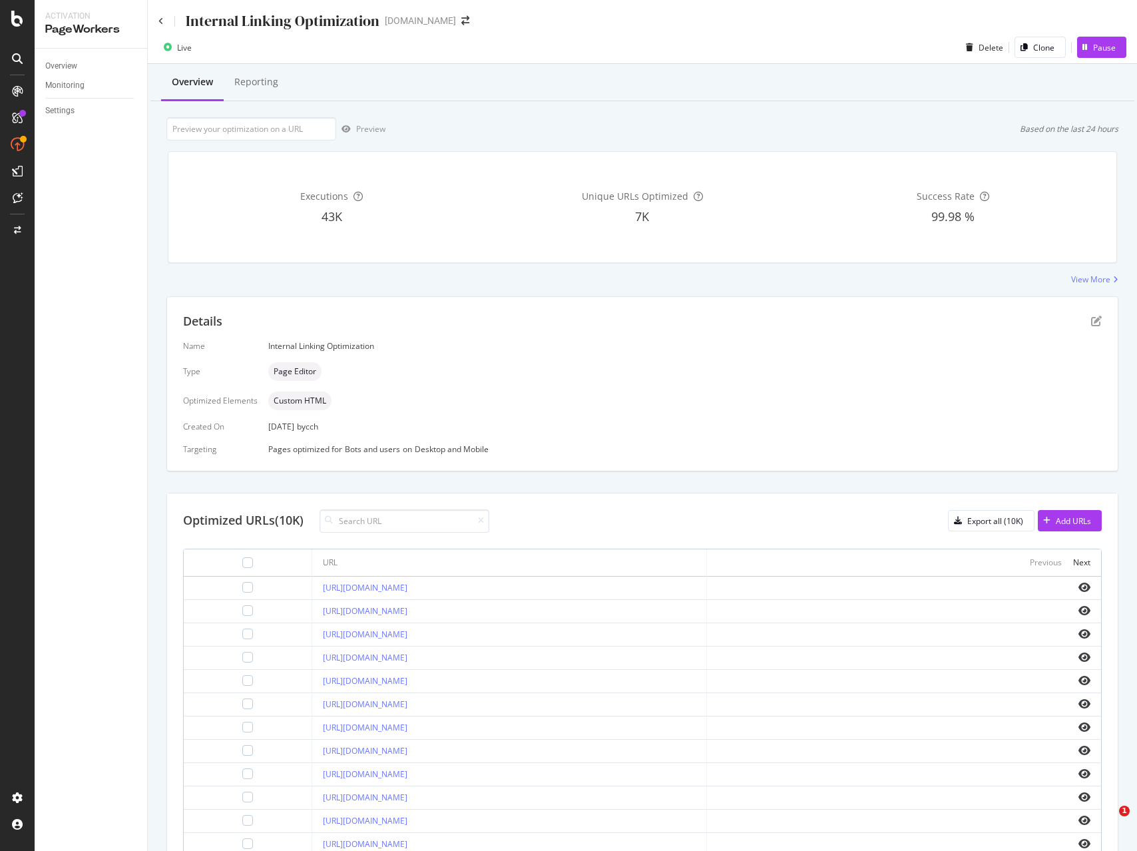 The height and width of the screenshot is (851, 1137). What do you see at coordinates (220, 426) in the screenshot?
I see `div: Created On` at bounding box center [220, 426].